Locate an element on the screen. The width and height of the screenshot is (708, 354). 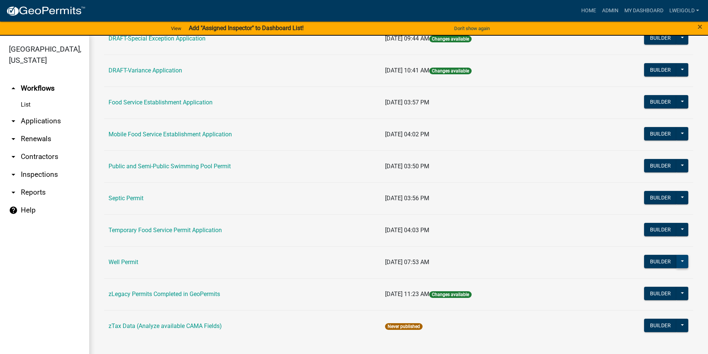
a: Temporary Food Service Permit Application is located at coordinates (165, 230).